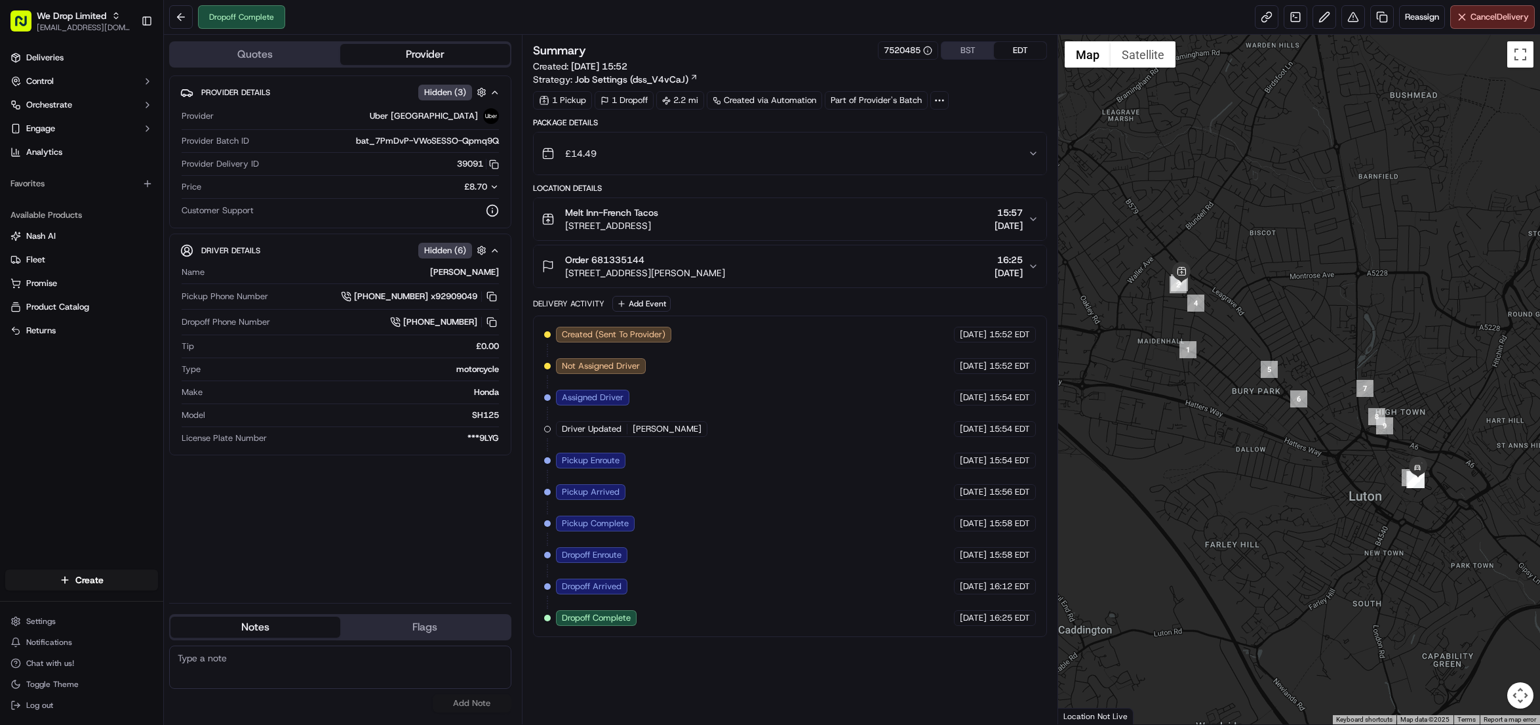  Describe the element at coordinates (1088, 54) in the screenshot. I see `button: Show street map` at that location.